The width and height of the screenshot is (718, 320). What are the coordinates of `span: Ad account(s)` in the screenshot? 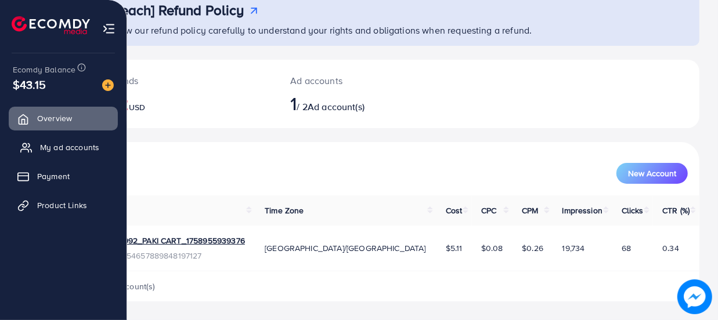 It's located at (336, 107).